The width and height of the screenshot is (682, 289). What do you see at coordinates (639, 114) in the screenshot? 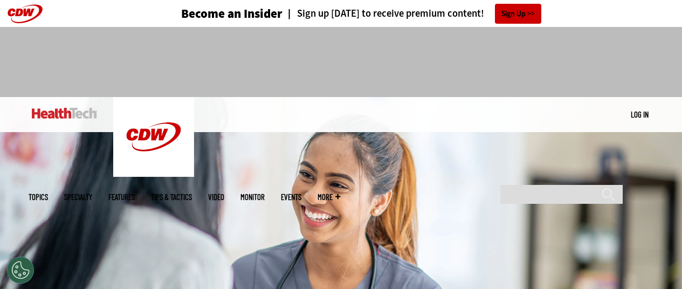
I see `a: Log in` at bounding box center [639, 114].